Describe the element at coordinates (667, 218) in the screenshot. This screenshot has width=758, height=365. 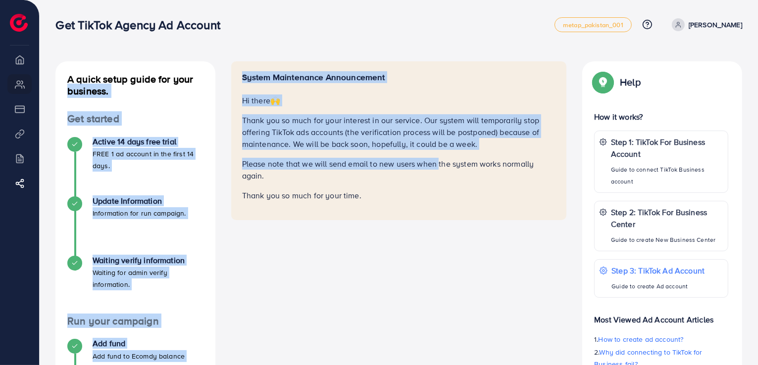
I see `p: Step 2: TikTok For Business Center` at that location.